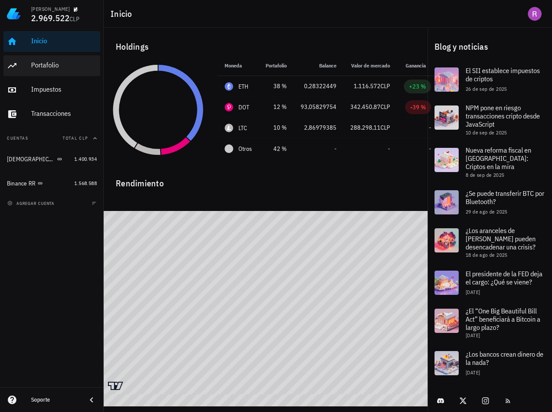 This screenshot has width=552, height=412. What do you see at coordinates (229, 107) in the screenshot?
I see `div: DOT-icon` at bounding box center [229, 107].